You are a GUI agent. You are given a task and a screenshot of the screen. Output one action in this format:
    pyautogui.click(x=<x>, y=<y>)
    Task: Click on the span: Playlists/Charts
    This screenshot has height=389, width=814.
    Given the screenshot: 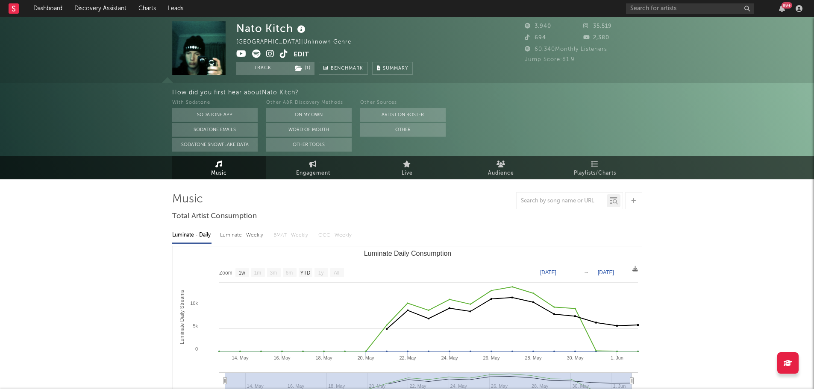 What is the action you would take?
    pyautogui.click(x=595, y=173)
    